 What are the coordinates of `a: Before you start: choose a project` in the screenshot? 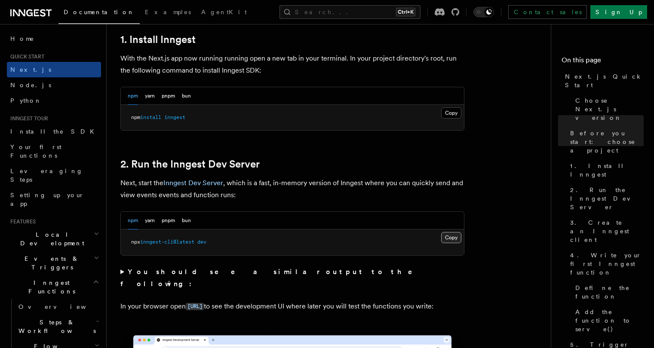 It's located at (605, 142).